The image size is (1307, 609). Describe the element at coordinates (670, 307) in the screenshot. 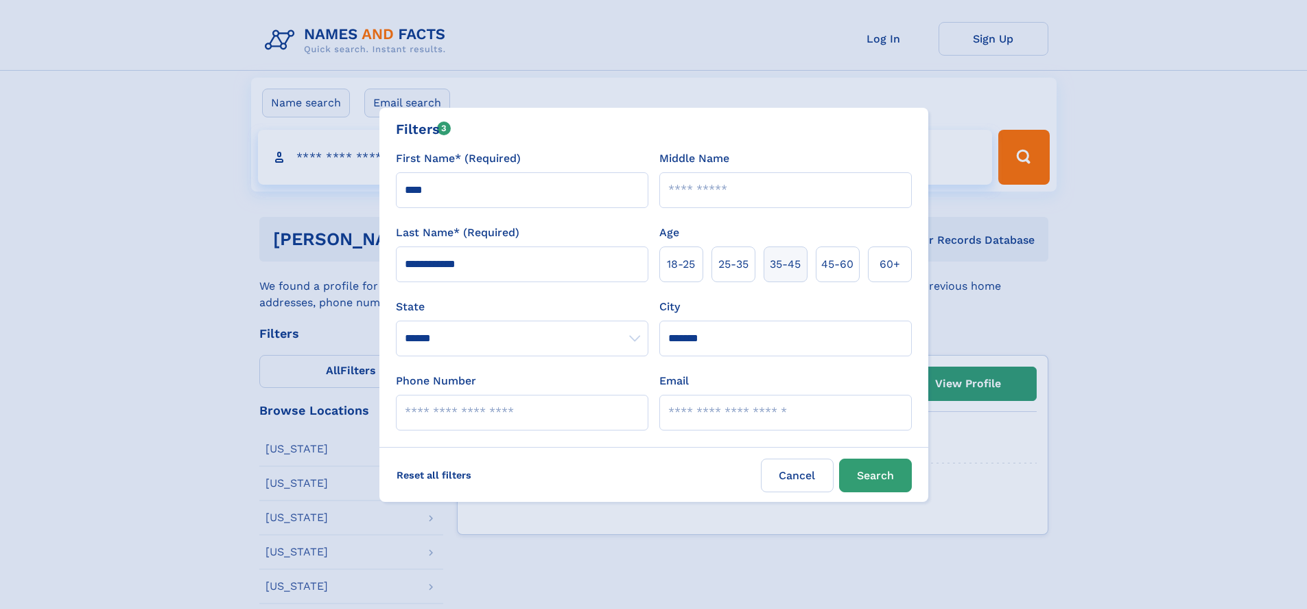

I see `label: City` at that location.